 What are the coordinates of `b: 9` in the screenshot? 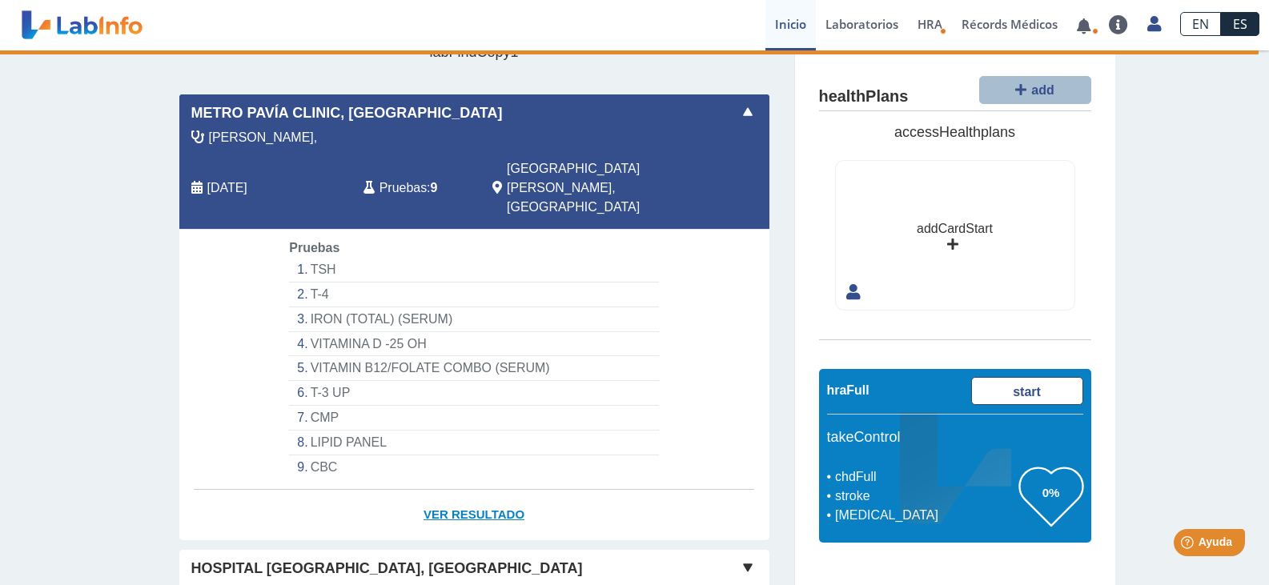 It's located at (434, 187).